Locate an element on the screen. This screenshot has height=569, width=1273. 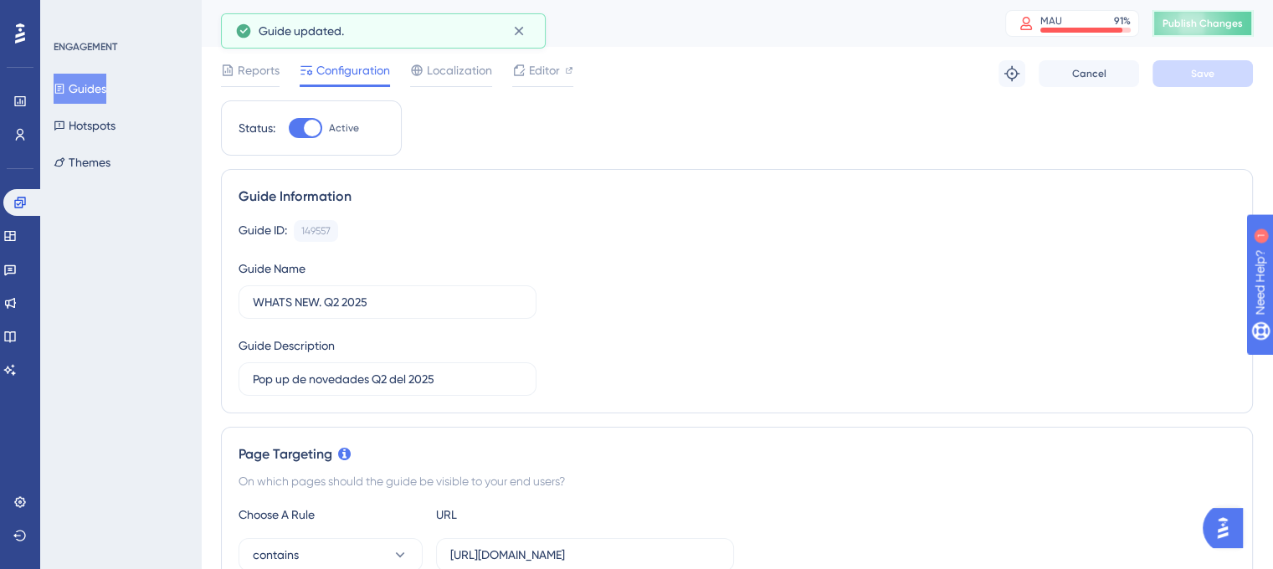
div: Choose A Rule is located at coordinates (331, 515).